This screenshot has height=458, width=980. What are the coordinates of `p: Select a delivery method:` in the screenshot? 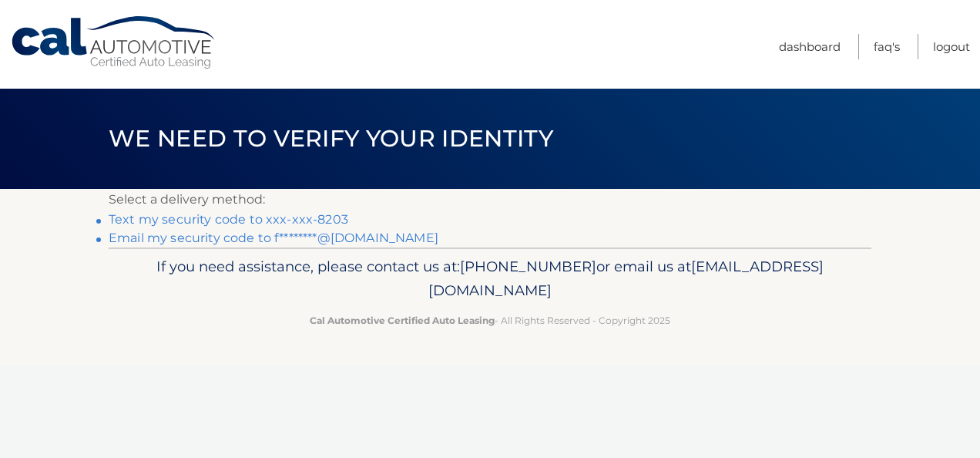 It's located at (490, 200).